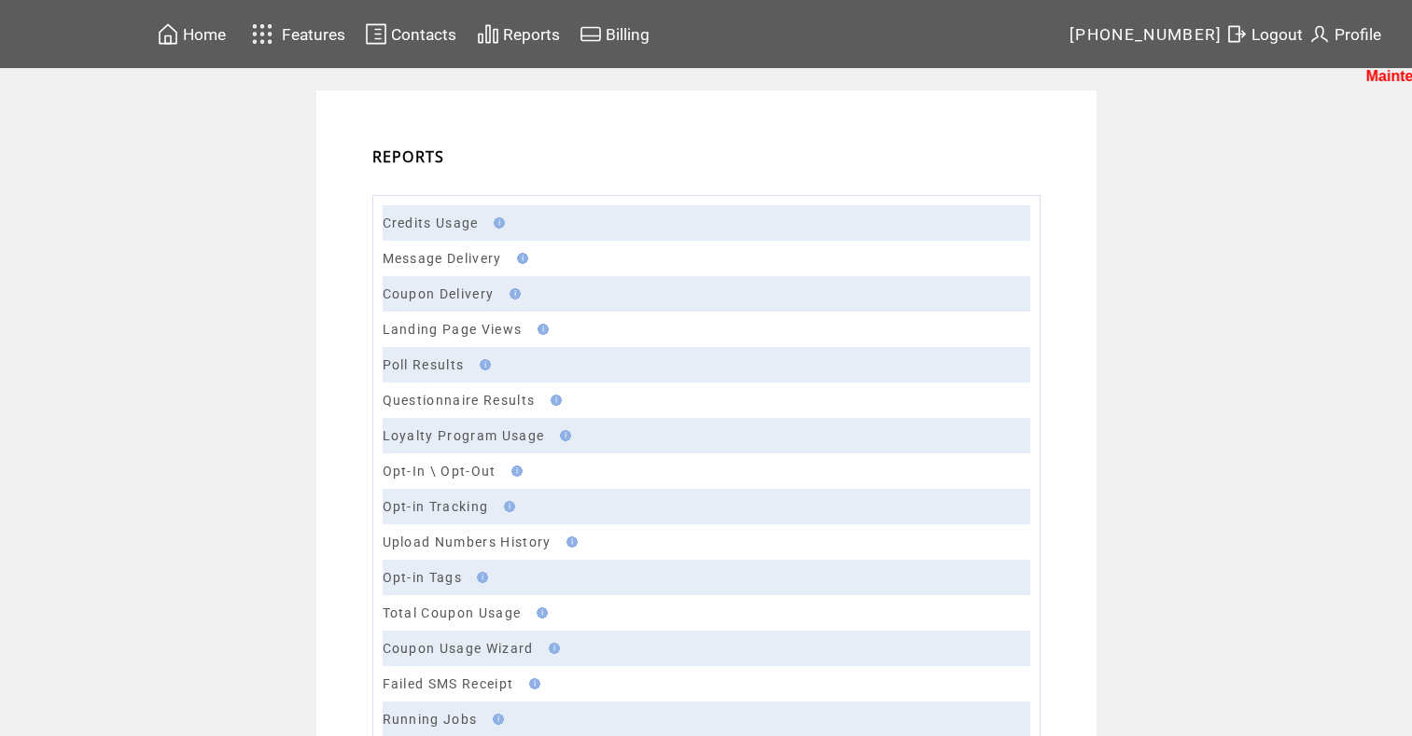 The width and height of the screenshot is (1412, 736). Describe the element at coordinates (614, 34) in the screenshot. I see `a: Billing` at that location.